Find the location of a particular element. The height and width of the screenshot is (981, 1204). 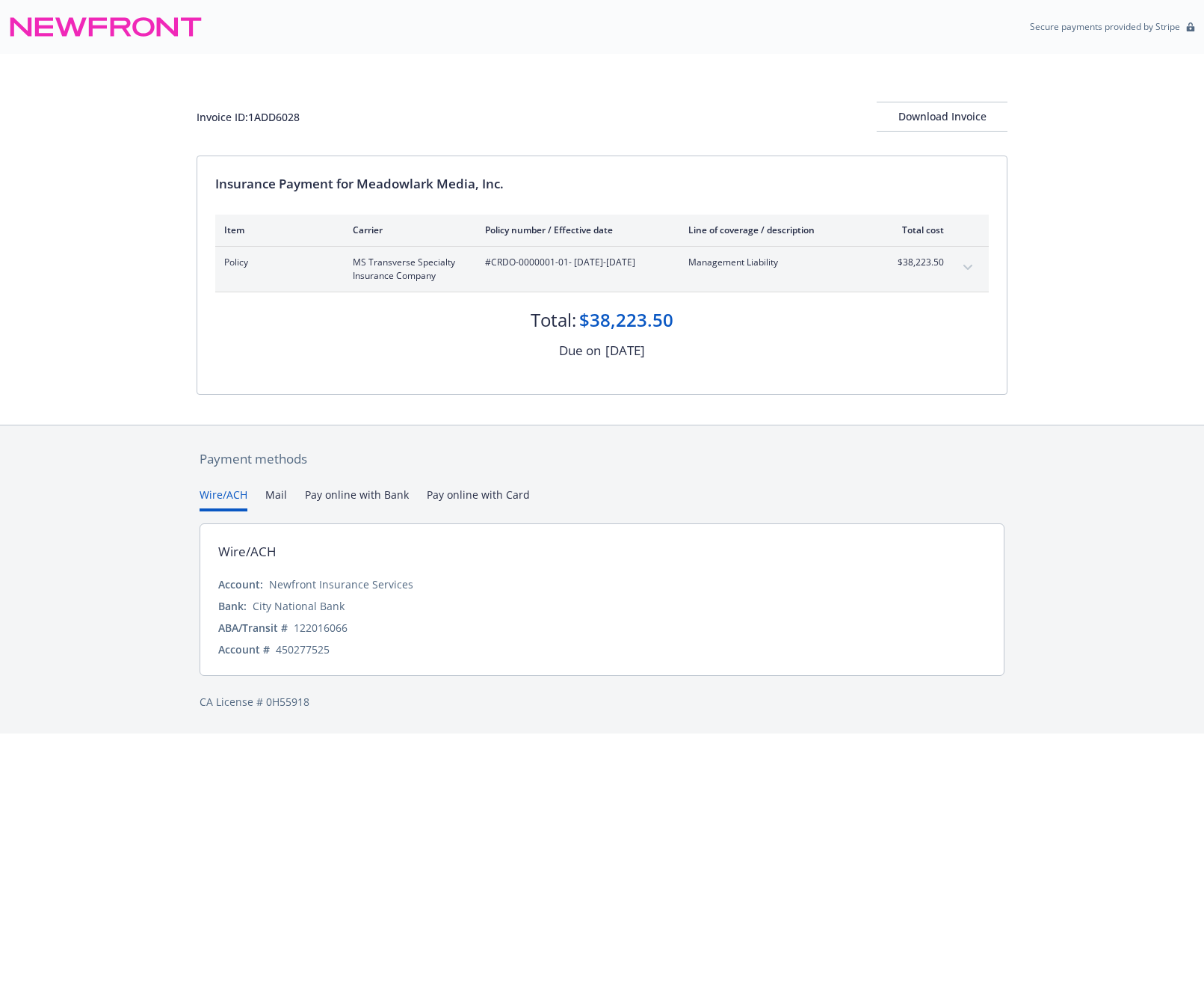

div: $38,223.50 is located at coordinates (626, 320).